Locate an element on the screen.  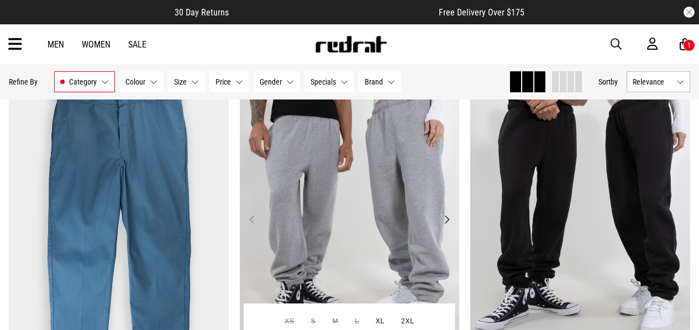
a: Men is located at coordinates (56, 44).